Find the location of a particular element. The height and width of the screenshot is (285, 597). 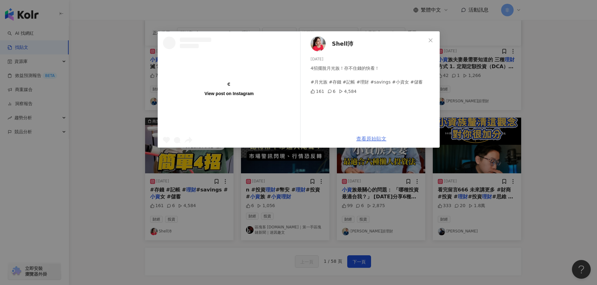

div: 4,584 is located at coordinates (347, 92).